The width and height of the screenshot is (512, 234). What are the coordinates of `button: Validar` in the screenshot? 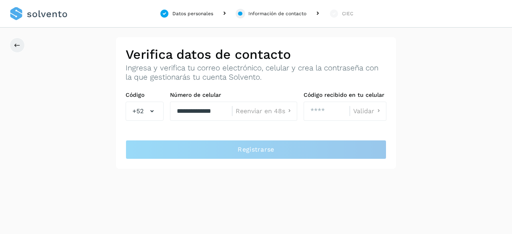 It's located at (368, 111).